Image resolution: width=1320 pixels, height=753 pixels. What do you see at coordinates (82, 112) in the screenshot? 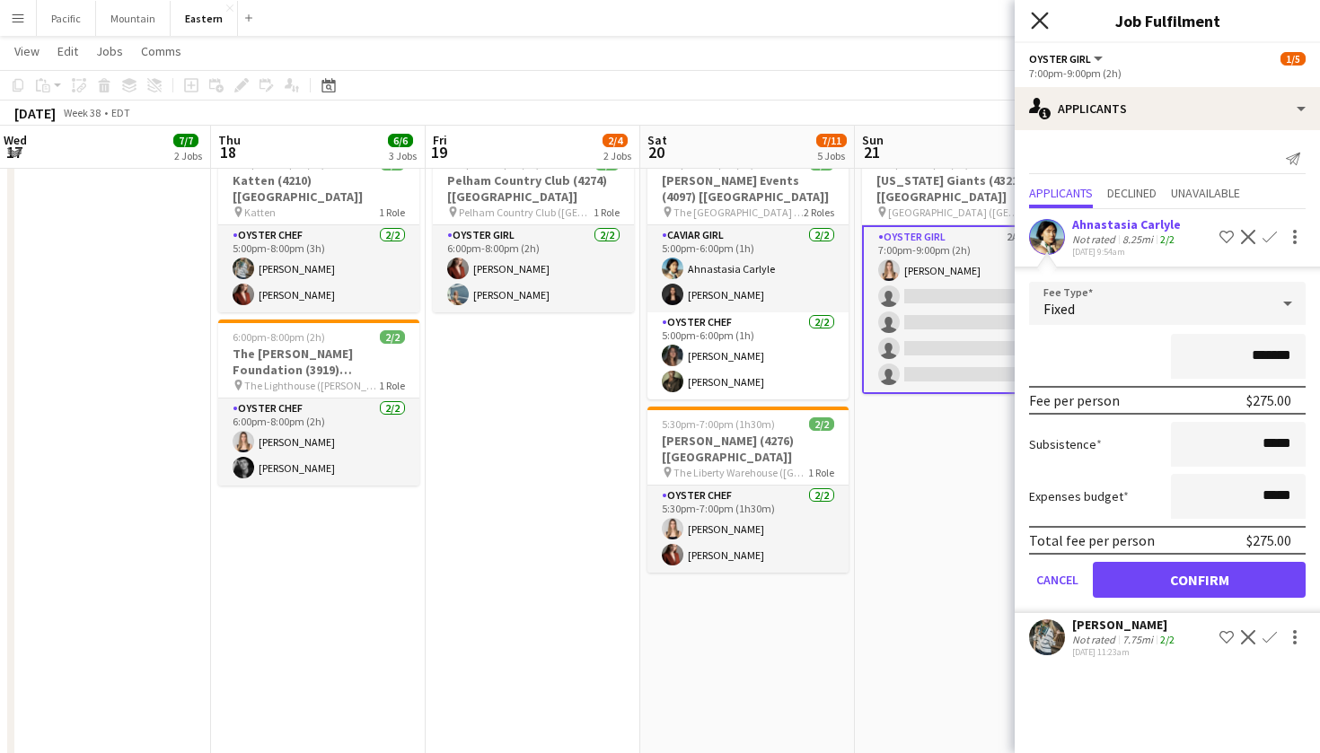
I see `span: Week 38` at bounding box center [82, 112].